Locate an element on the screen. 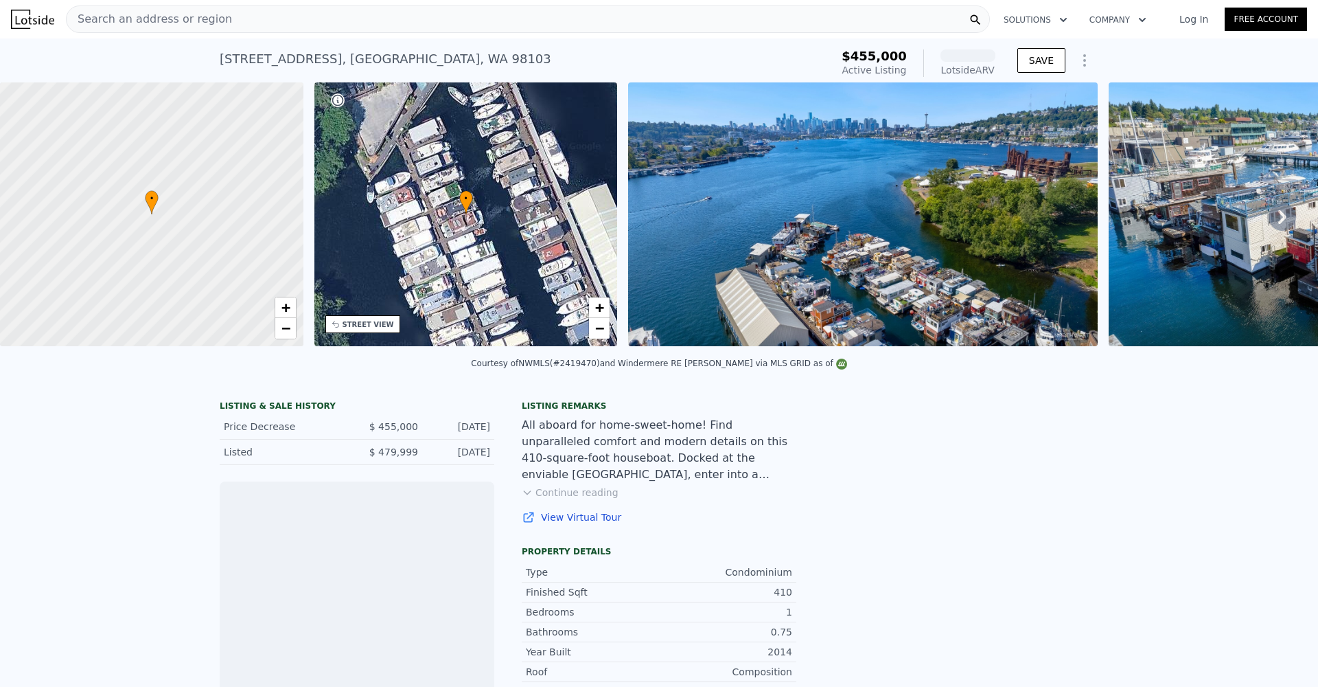 This screenshot has width=1318, height=687. span: $ 479,999 is located at coordinates (393, 452).